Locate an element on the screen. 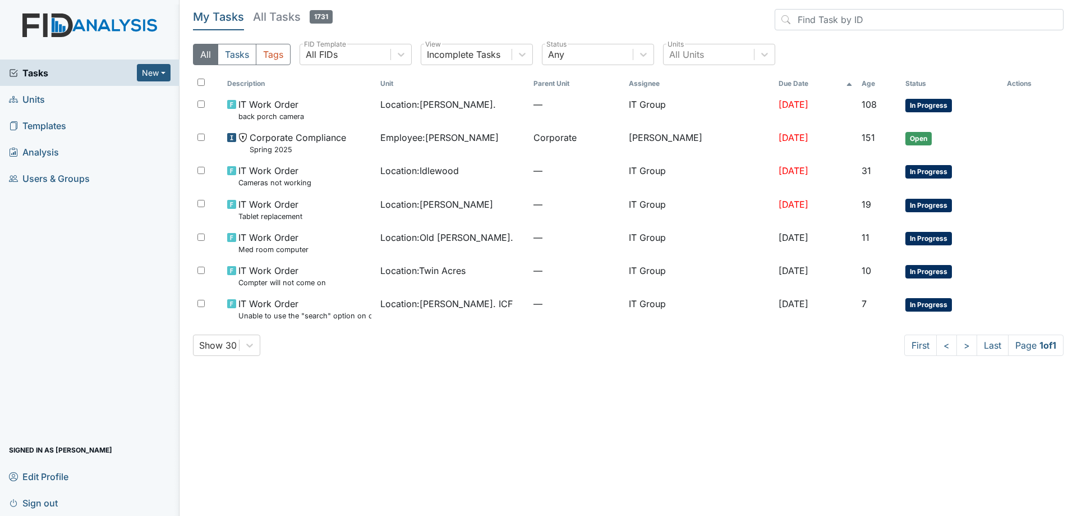  div: Incomplete Tasks is located at coordinates (464, 54).